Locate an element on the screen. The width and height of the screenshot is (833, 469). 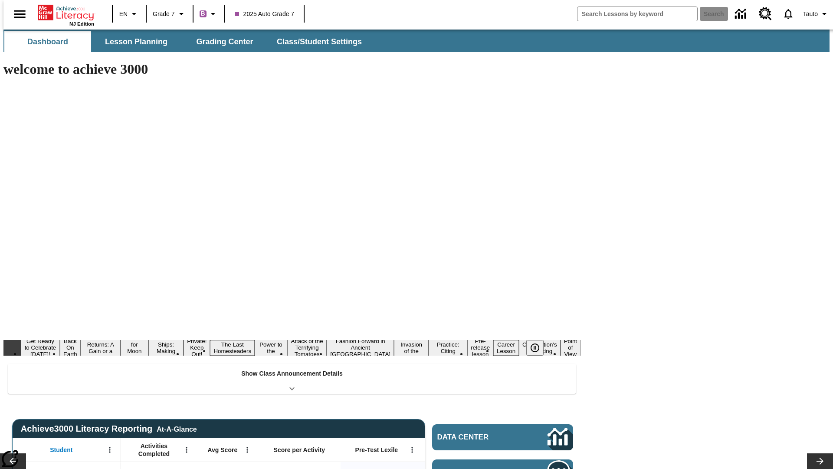
span: Data Center is located at coordinates (478, 437).